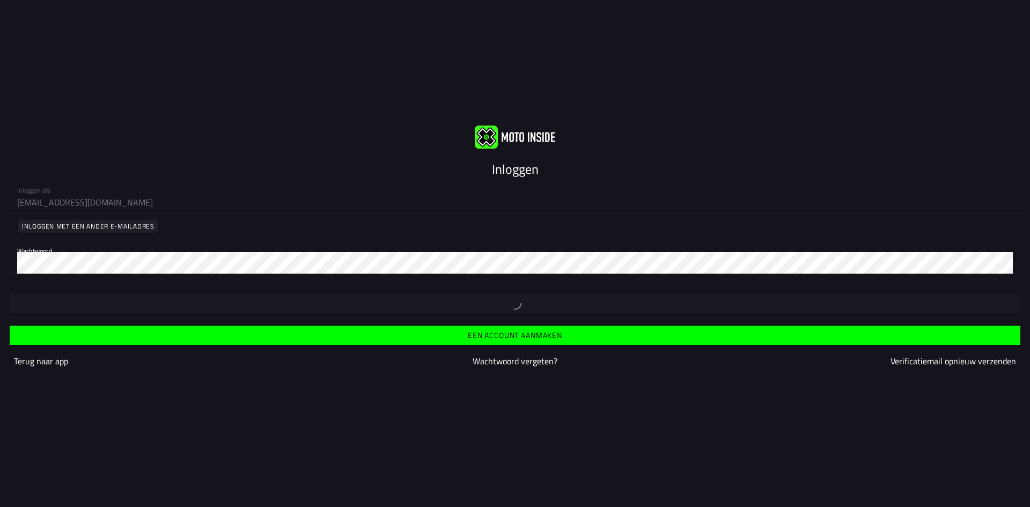 The height and width of the screenshot is (507, 1030). I want to click on font: Inloggen, so click(515, 169).